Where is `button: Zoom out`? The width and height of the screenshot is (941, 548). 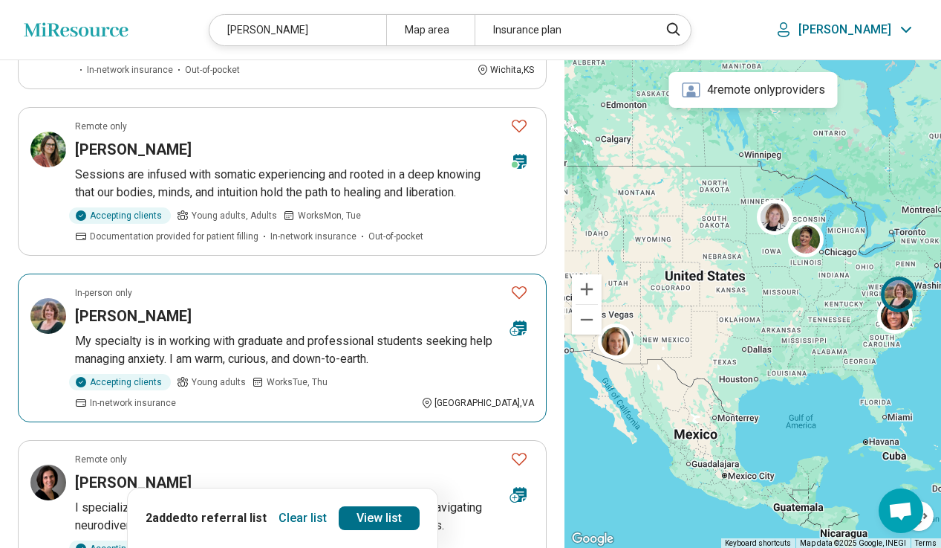
button: Zoom out is located at coordinates (587, 319).